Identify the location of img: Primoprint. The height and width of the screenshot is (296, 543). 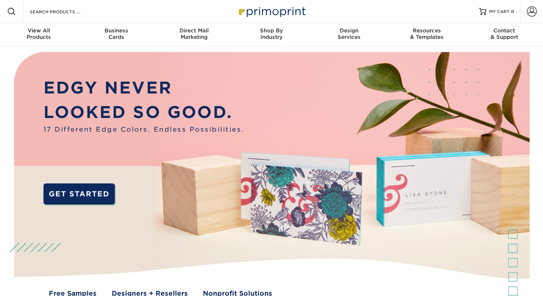
(272, 11).